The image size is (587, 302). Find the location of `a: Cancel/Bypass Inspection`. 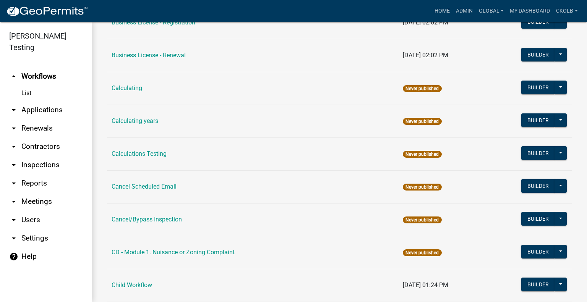

a: Cancel/Bypass Inspection is located at coordinates (147, 219).